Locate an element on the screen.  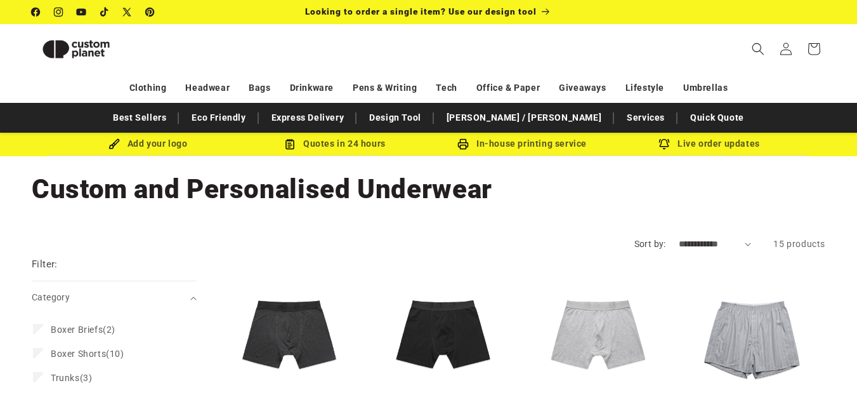
img: Custom Planet is located at coordinates (76, 49).